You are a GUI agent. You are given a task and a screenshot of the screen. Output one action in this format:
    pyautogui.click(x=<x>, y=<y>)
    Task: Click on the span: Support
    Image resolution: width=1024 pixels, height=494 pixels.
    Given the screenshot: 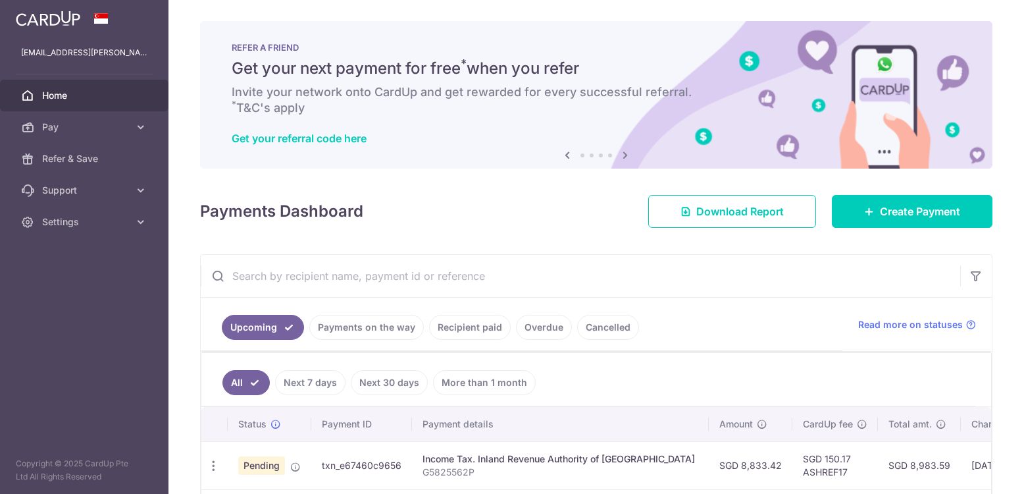 What is the action you would take?
    pyautogui.click(x=86, y=190)
    